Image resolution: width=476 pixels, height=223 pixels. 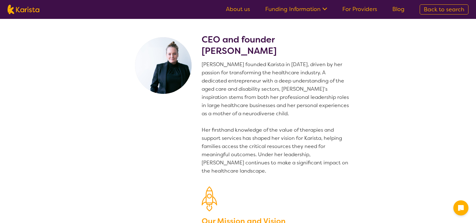 What do you see at coordinates (443, 9) in the screenshot?
I see `span: Back to search` at bounding box center [443, 9].